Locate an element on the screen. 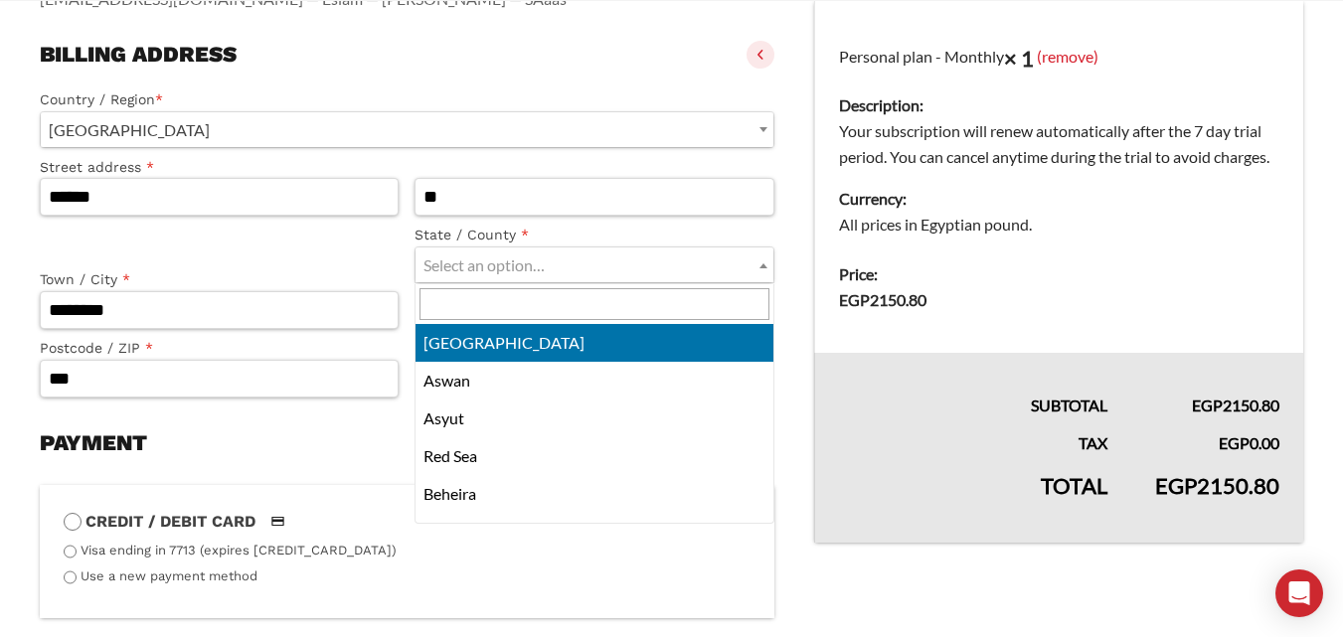 The height and width of the screenshot is (637, 1343). bdi: 0.00 is located at coordinates (1248, 442).